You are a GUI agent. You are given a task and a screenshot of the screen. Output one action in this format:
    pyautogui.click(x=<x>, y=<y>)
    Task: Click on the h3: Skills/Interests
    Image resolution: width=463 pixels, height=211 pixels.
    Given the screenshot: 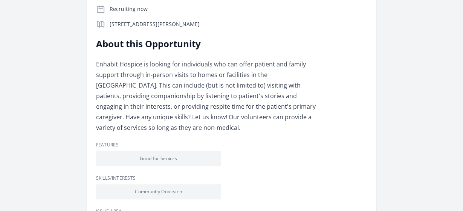 What is the action you would take?
    pyautogui.click(x=232, y=178)
    